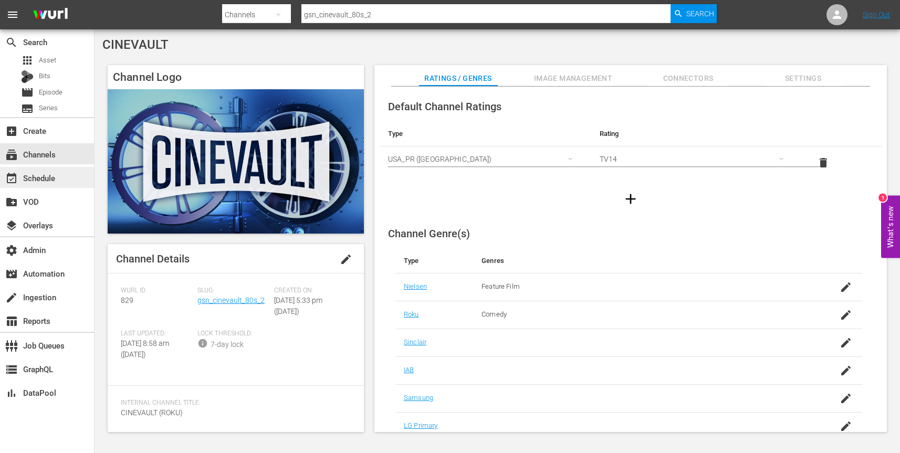  What do you see at coordinates (12, 298) in the screenshot?
I see `span: Ingestion` at bounding box center [12, 298].